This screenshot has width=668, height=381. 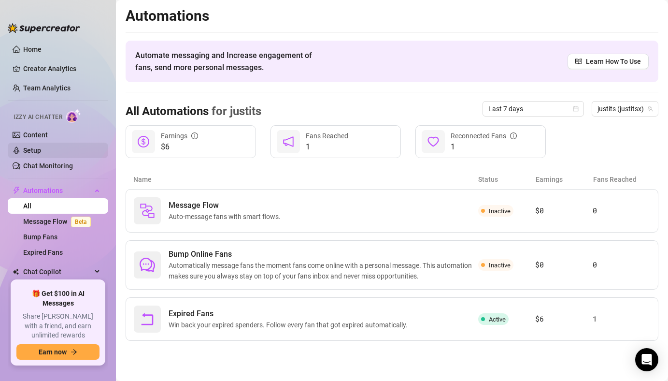 What do you see at coordinates (59, 221) in the screenshot?
I see `a: Message FlowBeta` at bounding box center [59, 221].